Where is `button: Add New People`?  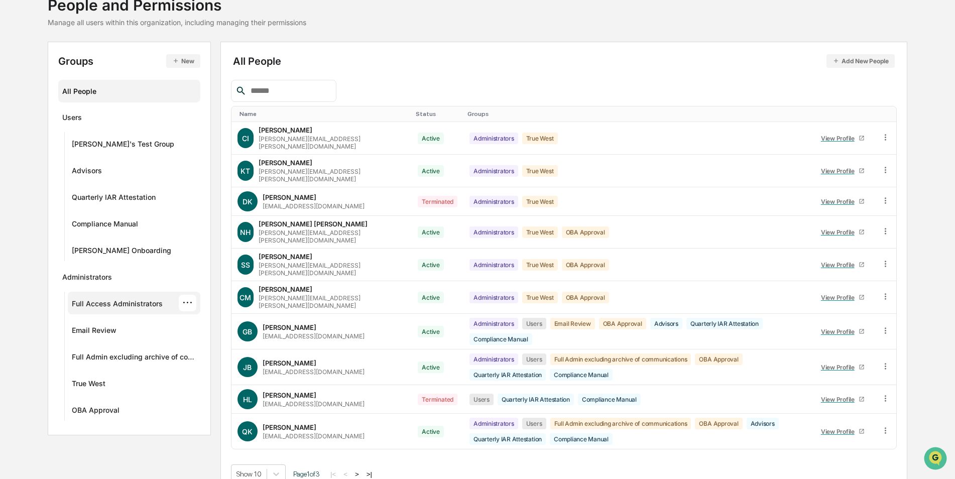 button: Add New People is located at coordinates (861, 61).